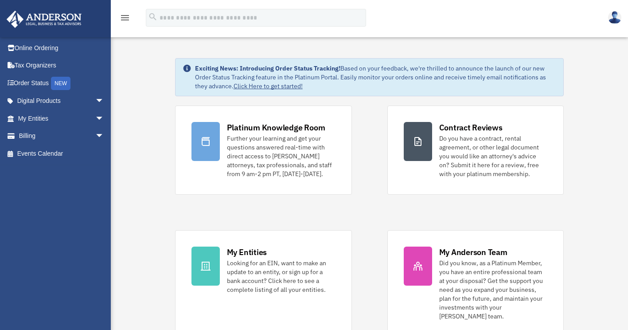 This screenshot has height=330, width=628. Describe the element at coordinates (62, 101) in the screenshot. I see `a: Digital Productsarrow_drop_down` at that location.